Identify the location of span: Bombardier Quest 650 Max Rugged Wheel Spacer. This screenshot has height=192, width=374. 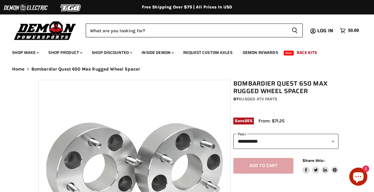
(86, 69).